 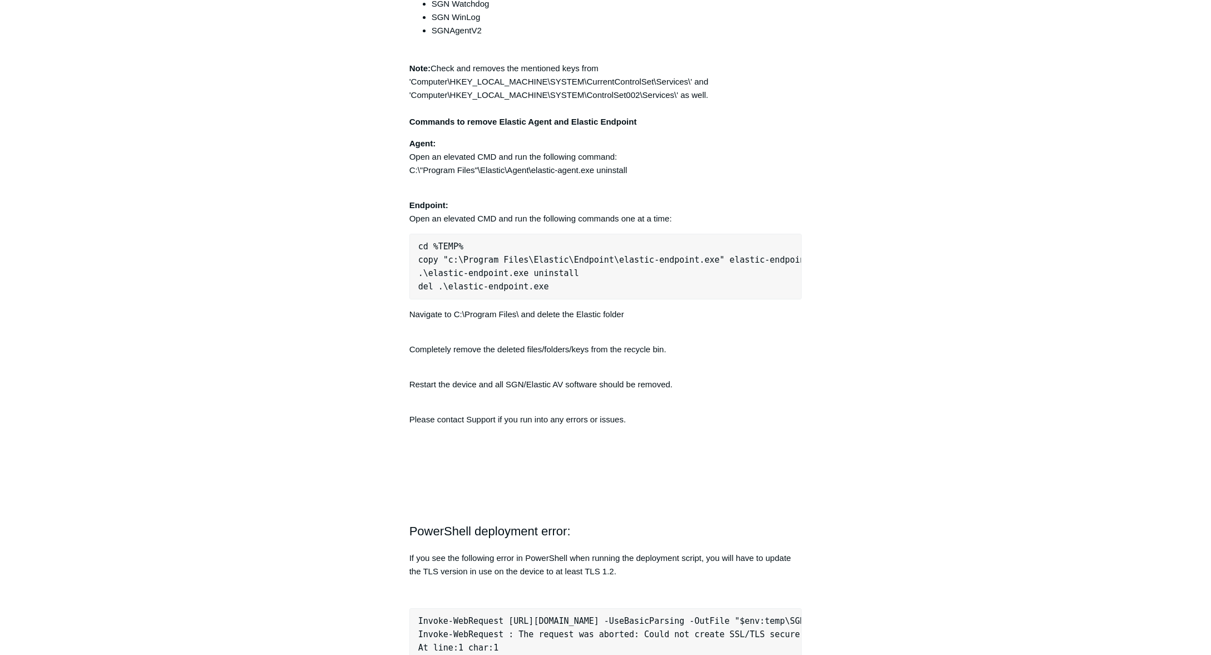 What do you see at coordinates (606, 267) in the screenshot?
I see `pre: cd %TEMP% copy "c:\Program Files\Elastic\Endpoint\elastic-endpoint.exe" elastic-endpoint.exe .\el...` at bounding box center [606, 267].